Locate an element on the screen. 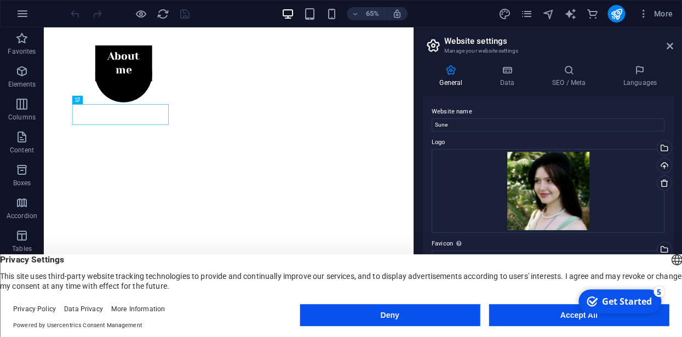  button: text_generator is located at coordinates (570, 14).